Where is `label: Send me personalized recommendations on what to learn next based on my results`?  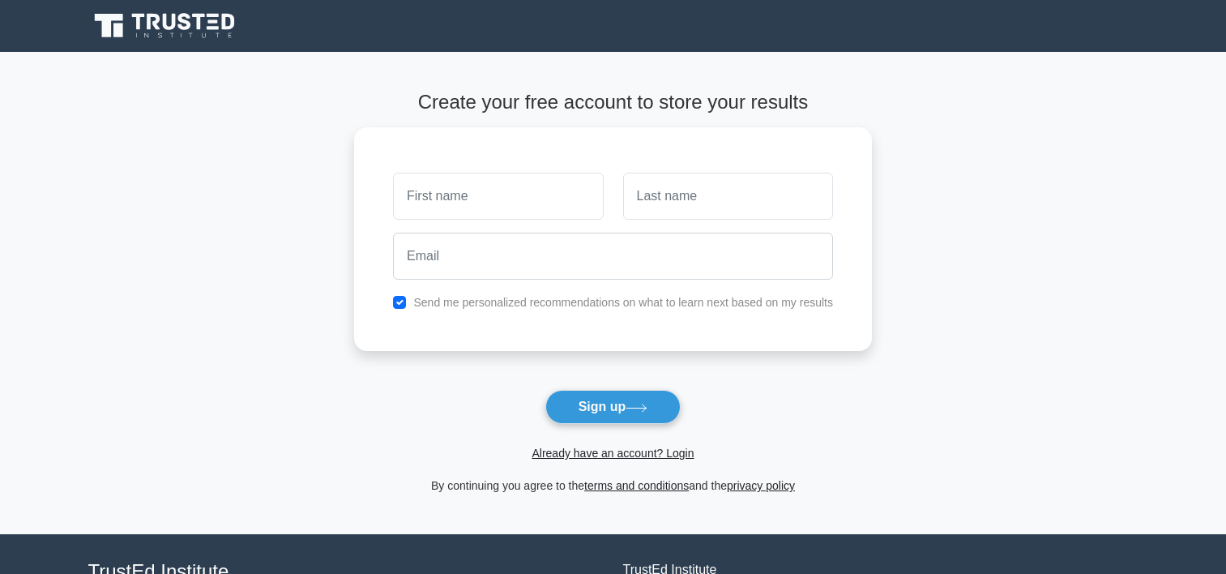
label: Send me personalized recommendations on what to learn next based on my results is located at coordinates (623, 302).